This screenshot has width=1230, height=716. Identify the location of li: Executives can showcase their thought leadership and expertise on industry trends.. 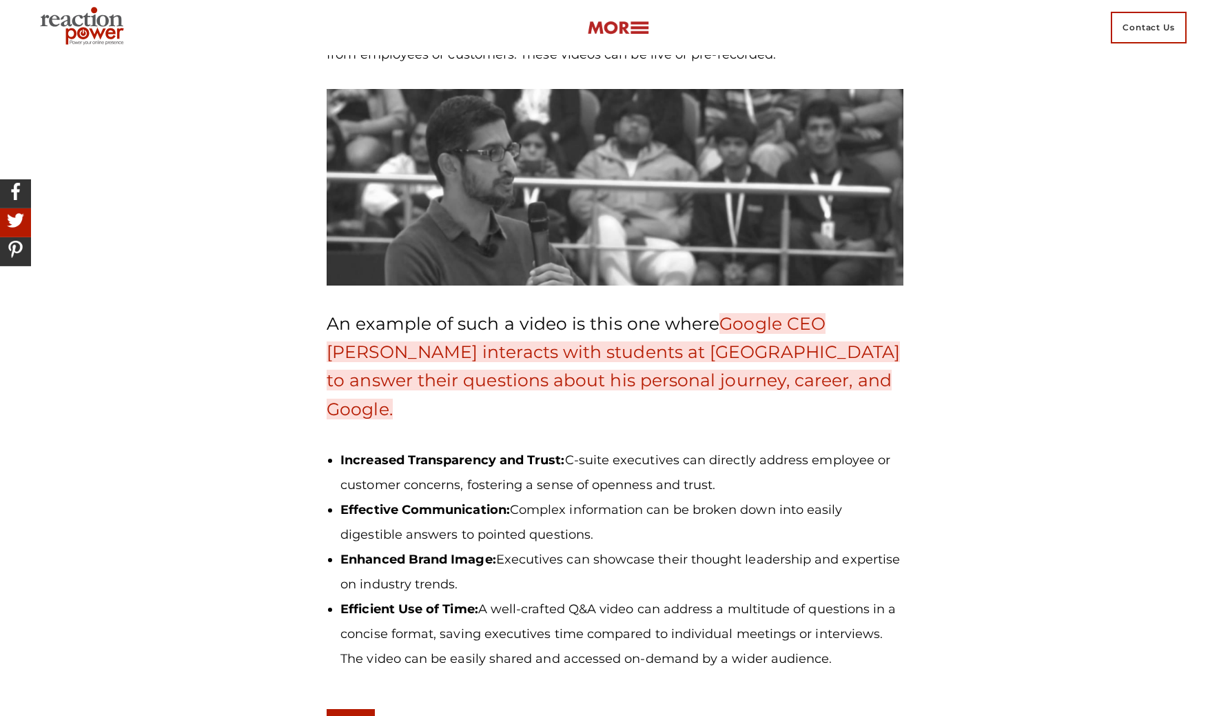
(622, 571).